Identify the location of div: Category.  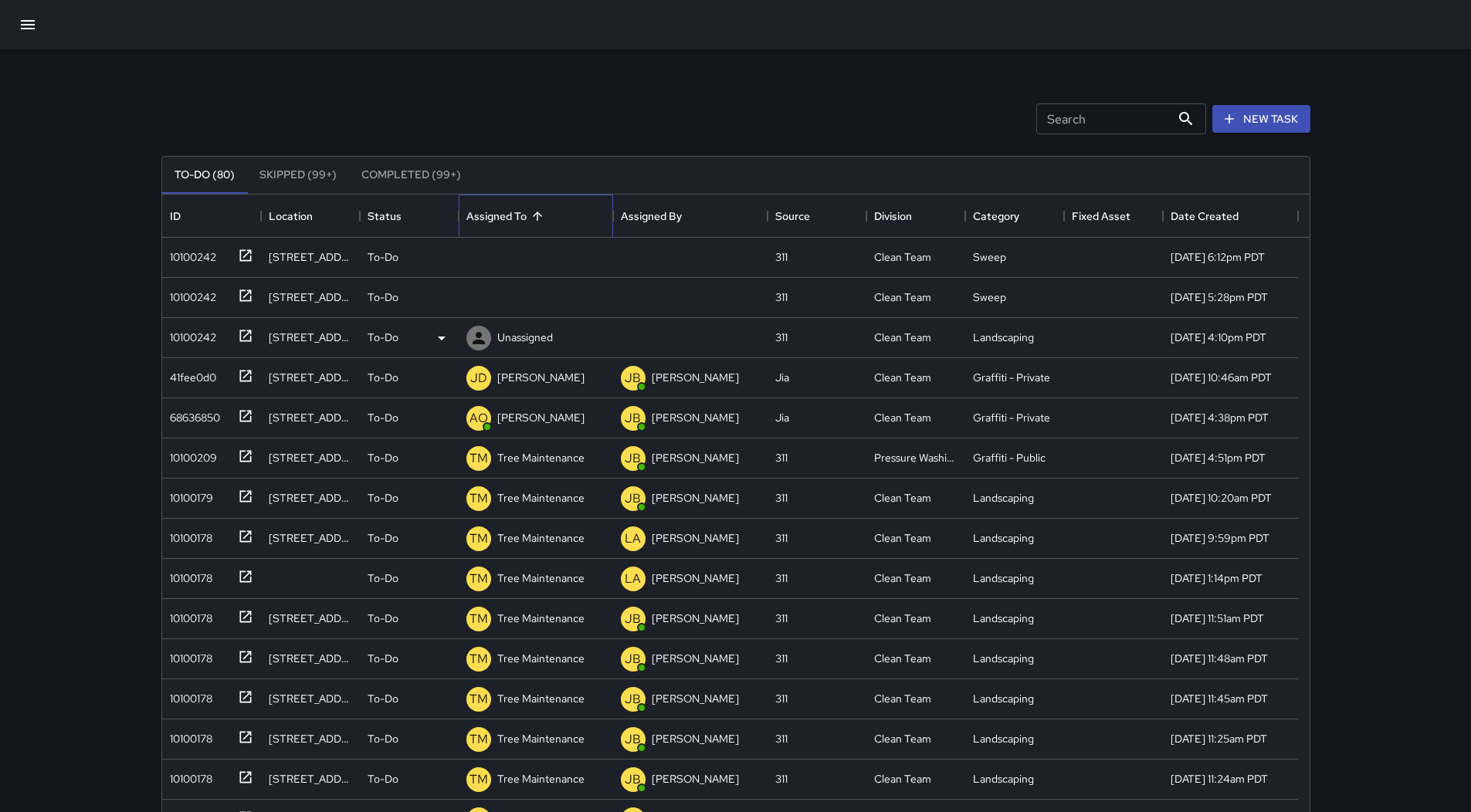
(996, 216).